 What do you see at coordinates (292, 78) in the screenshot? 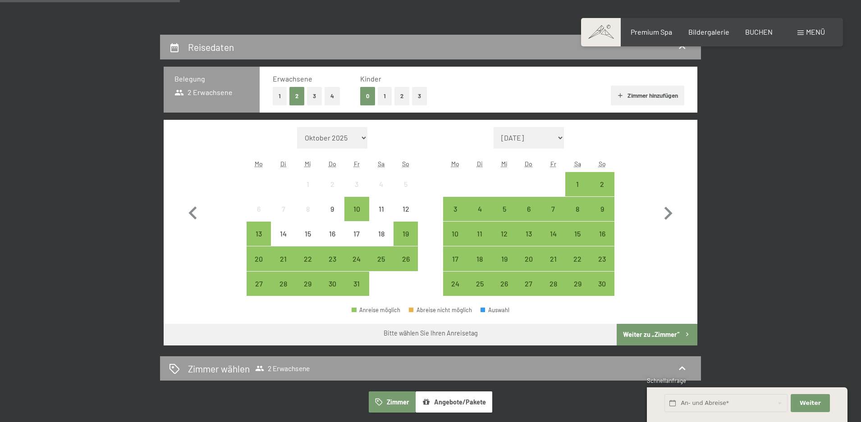
I see `span: Erwachsene` at bounding box center [292, 78].